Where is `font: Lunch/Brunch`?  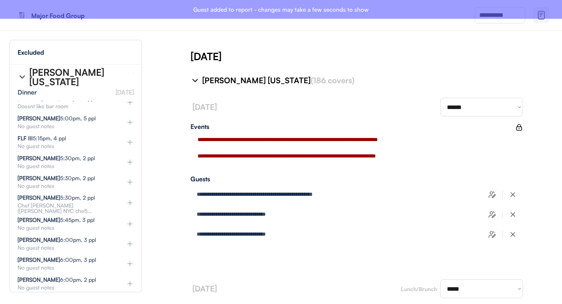
font: Lunch/Brunch is located at coordinates (419, 288).